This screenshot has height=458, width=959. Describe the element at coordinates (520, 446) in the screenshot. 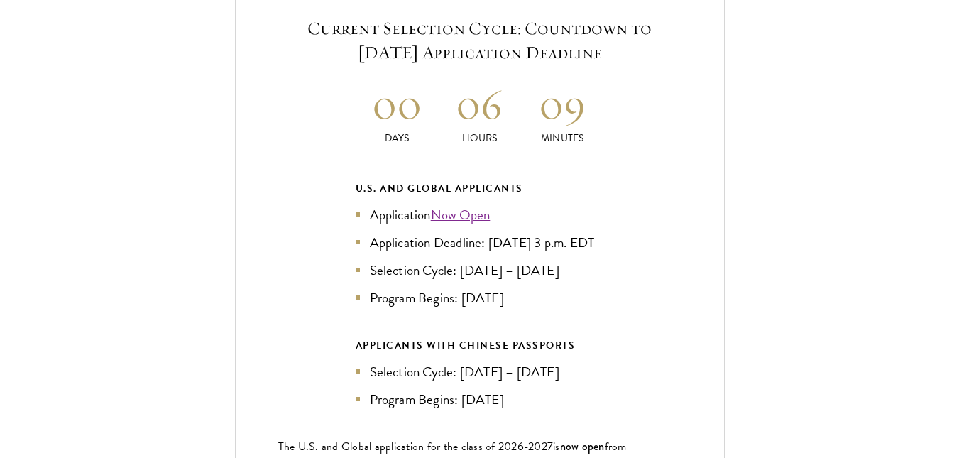

I see `span: 6` at that location.